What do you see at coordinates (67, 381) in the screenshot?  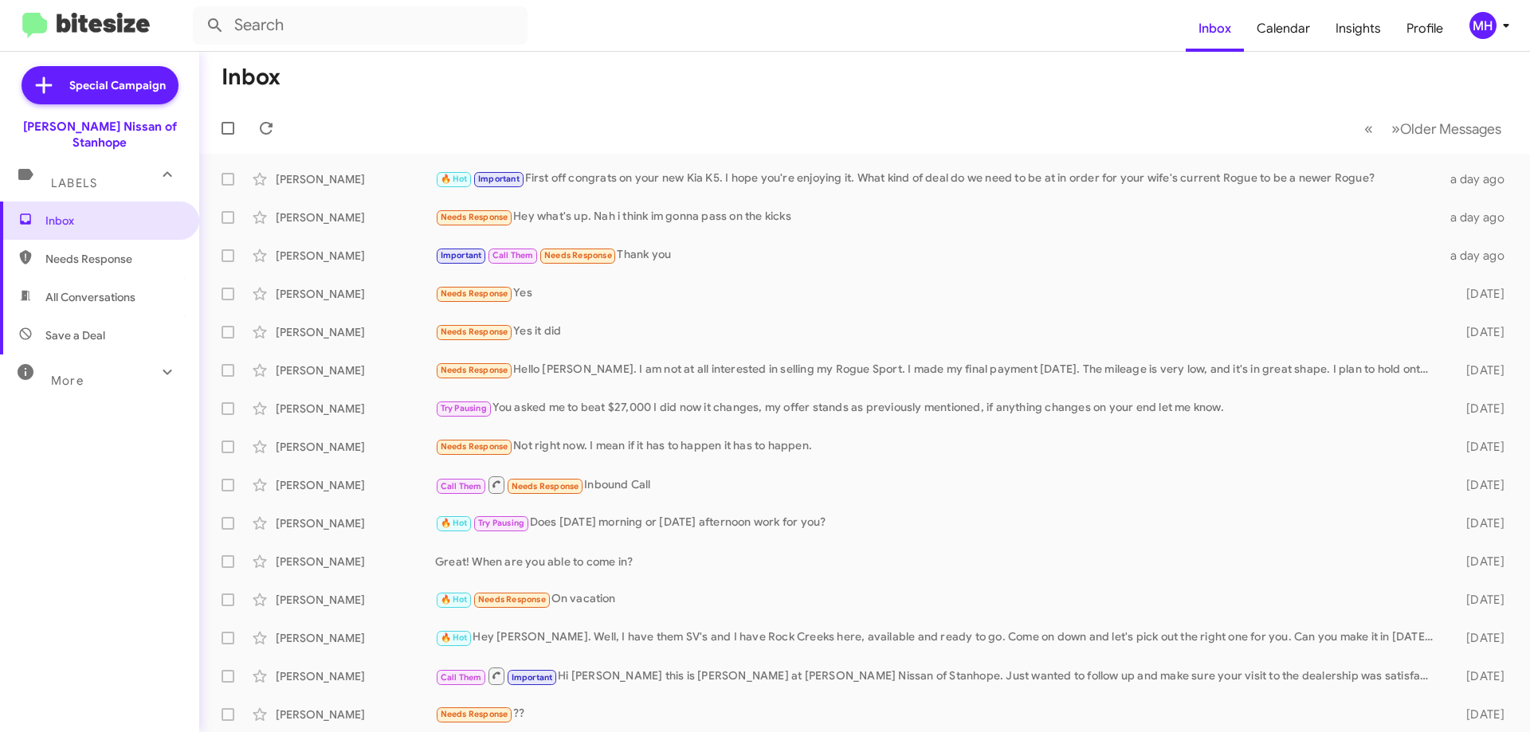 I see `span: More` at bounding box center [67, 381].